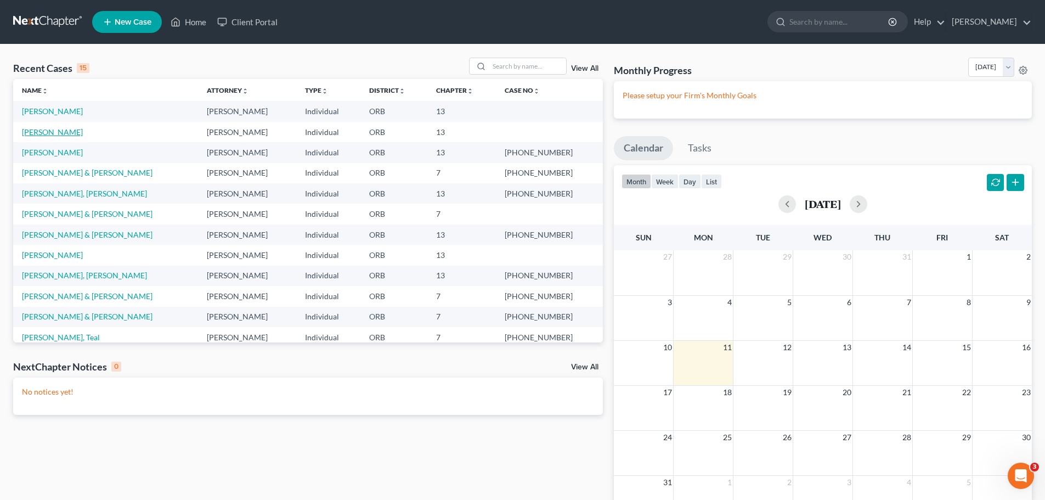 This screenshot has width=1045, height=500. What do you see at coordinates (35, 90) in the screenshot?
I see `a: Nameunfold_more` at bounding box center [35, 90].